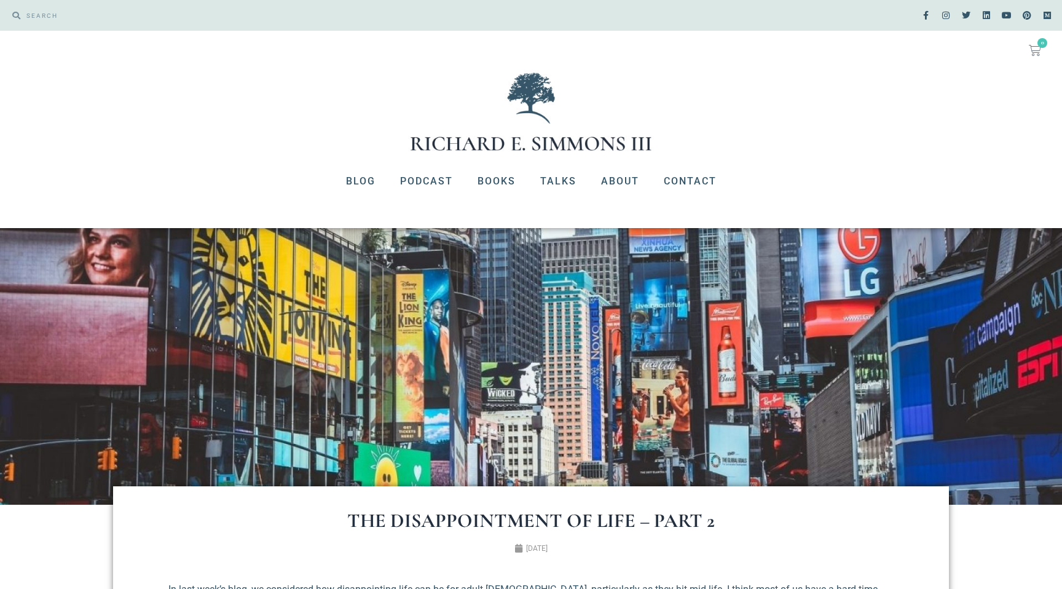 This screenshot has height=589, width=1062. I want to click on a: Podcast, so click(427, 181).